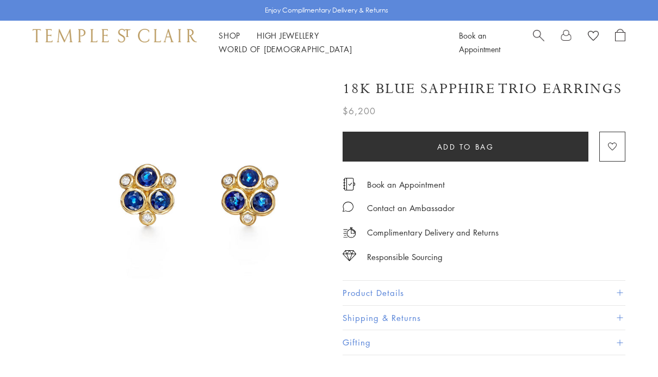  Describe the element at coordinates (539, 42) in the screenshot. I see `a: Search` at that location.